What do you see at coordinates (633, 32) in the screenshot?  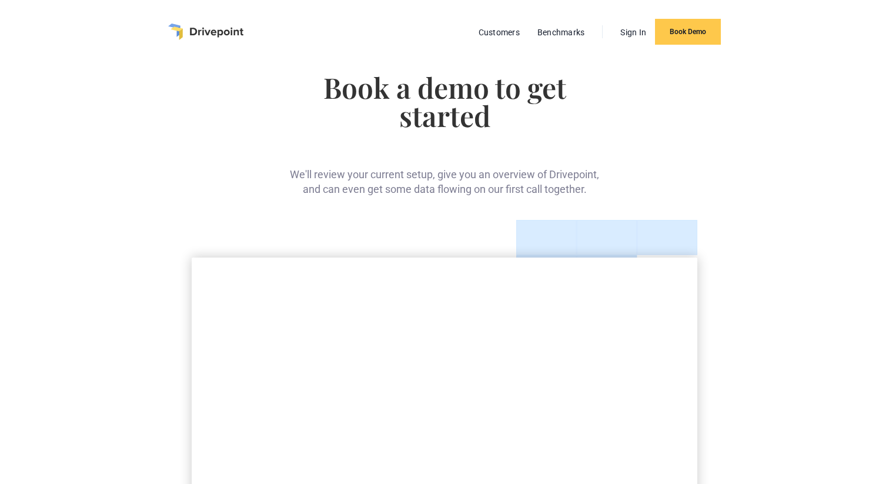 I see `a: Sign In` at bounding box center [633, 32].